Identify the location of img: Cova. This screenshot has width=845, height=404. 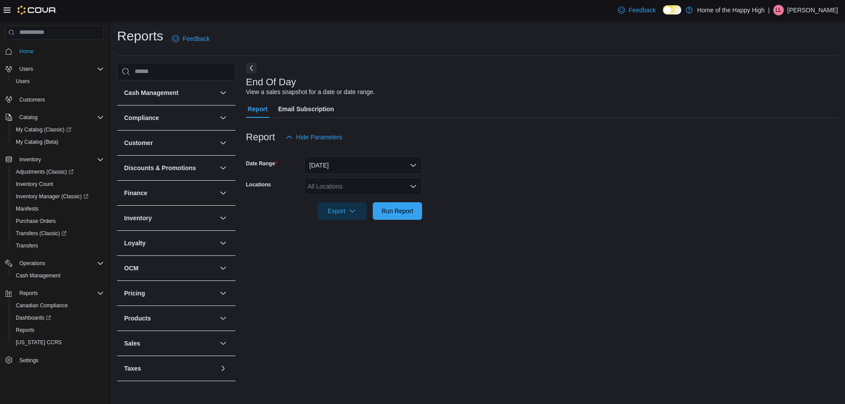
(37, 10).